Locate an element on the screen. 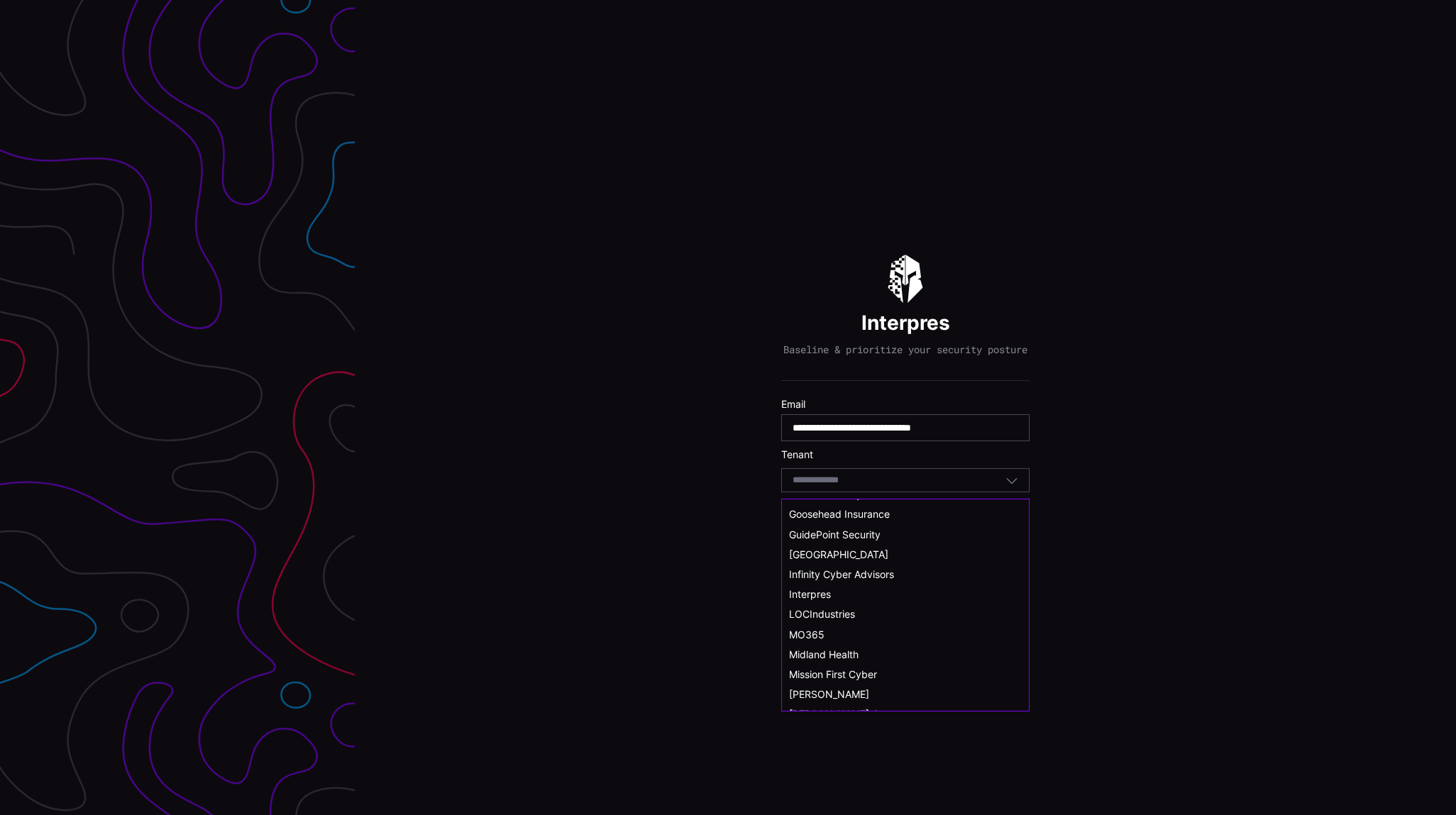  span: MO365 is located at coordinates (806, 634).